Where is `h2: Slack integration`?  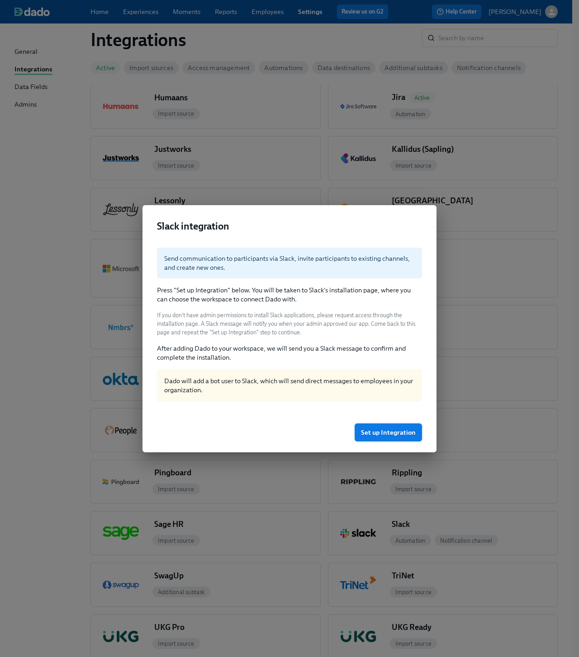
h2: Slack integration is located at coordinates (289, 227).